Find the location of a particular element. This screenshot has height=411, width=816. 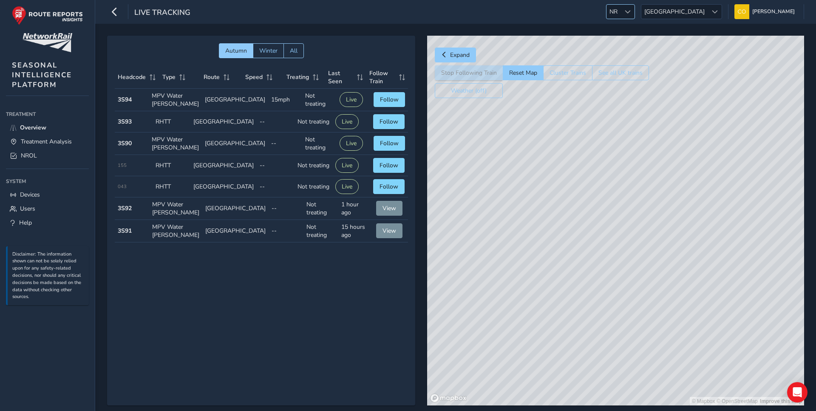

span: Devices is located at coordinates (30, 195).